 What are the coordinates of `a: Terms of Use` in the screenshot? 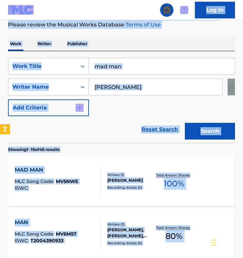 It's located at (142, 24).